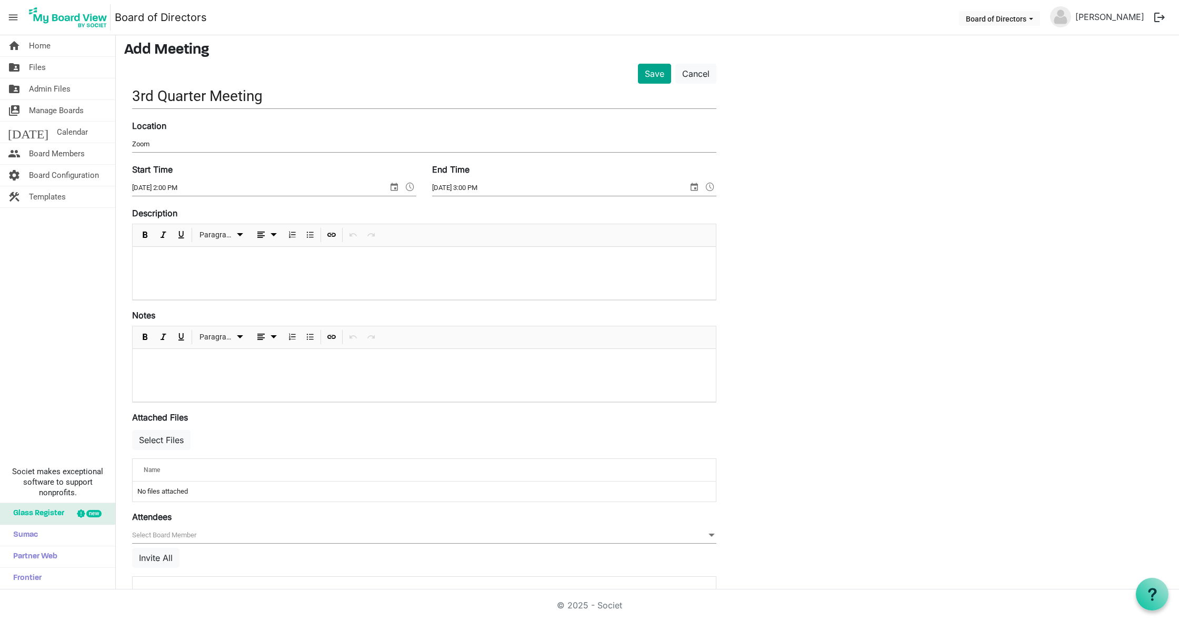 Image resolution: width=1179 pixels, height=621 pixels. What do you see at coordinates (14, 154) in the screenshot?
I see `span: people` at bounding box center [14, 154].